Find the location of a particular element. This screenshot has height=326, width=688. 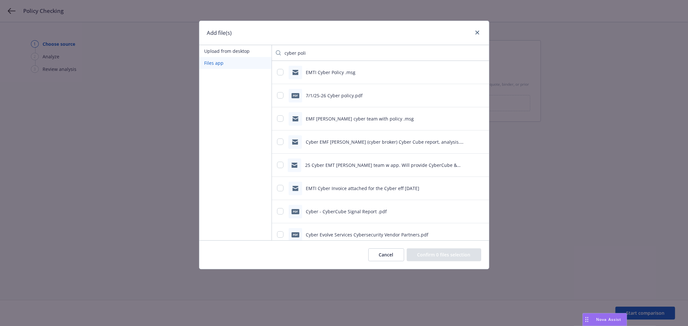

h1: Add file(s) is located at coordinates (219, 33).